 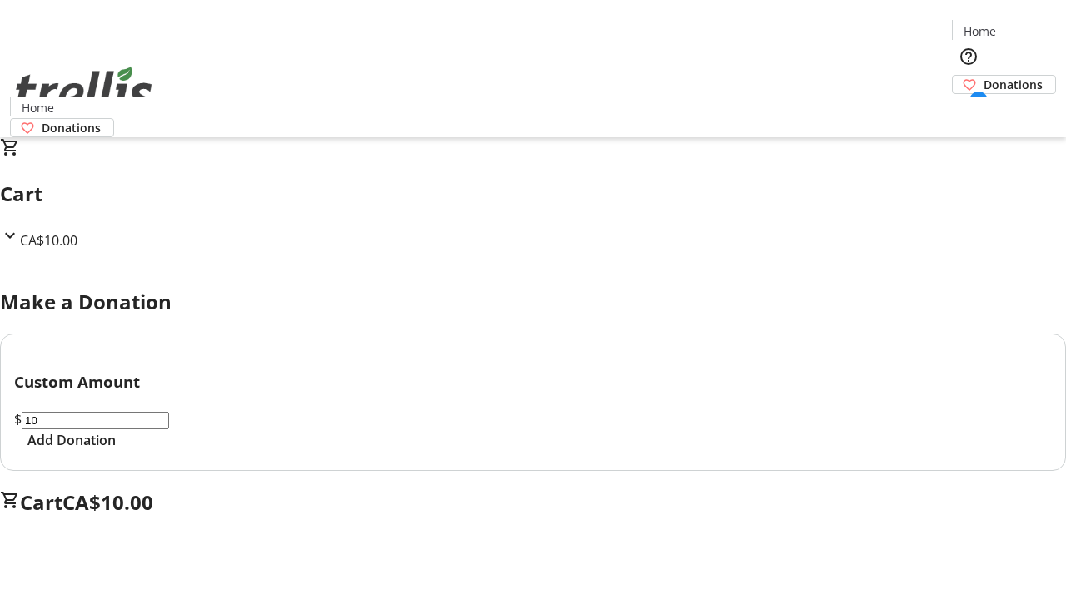 What do you see at coordinates (84, 90) in the screenshot?
I see `img: Orient E2E Organization 07HsHlfNg3's Logo` at bounding box center [84, 90].